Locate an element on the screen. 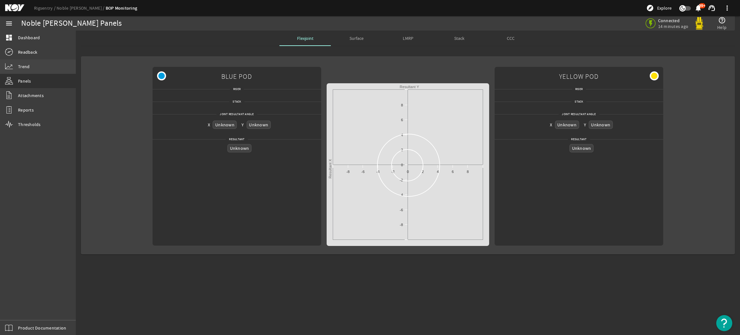 The height and width of the screenshot is (335, 740). img: Yellowpod.svg is located at coordinates (700, 23).